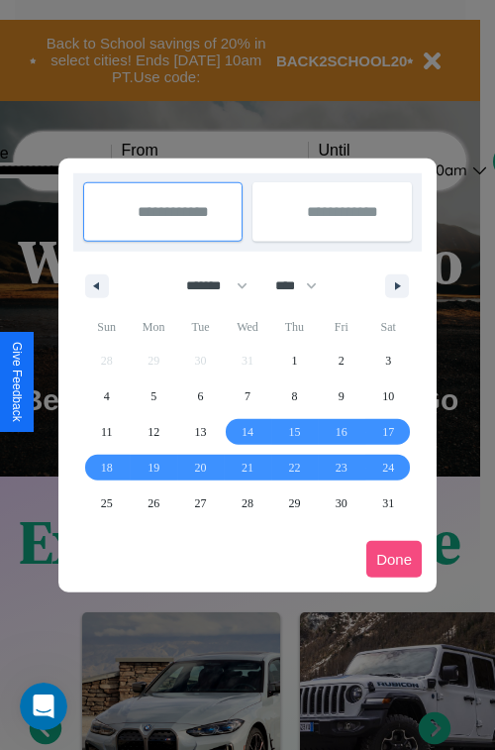 The height and width of the screenshot is (750, 495). What do you see at coordinates (341, 361) in the screenshot?
I see `button: 2` at bounding box center [341, 361].